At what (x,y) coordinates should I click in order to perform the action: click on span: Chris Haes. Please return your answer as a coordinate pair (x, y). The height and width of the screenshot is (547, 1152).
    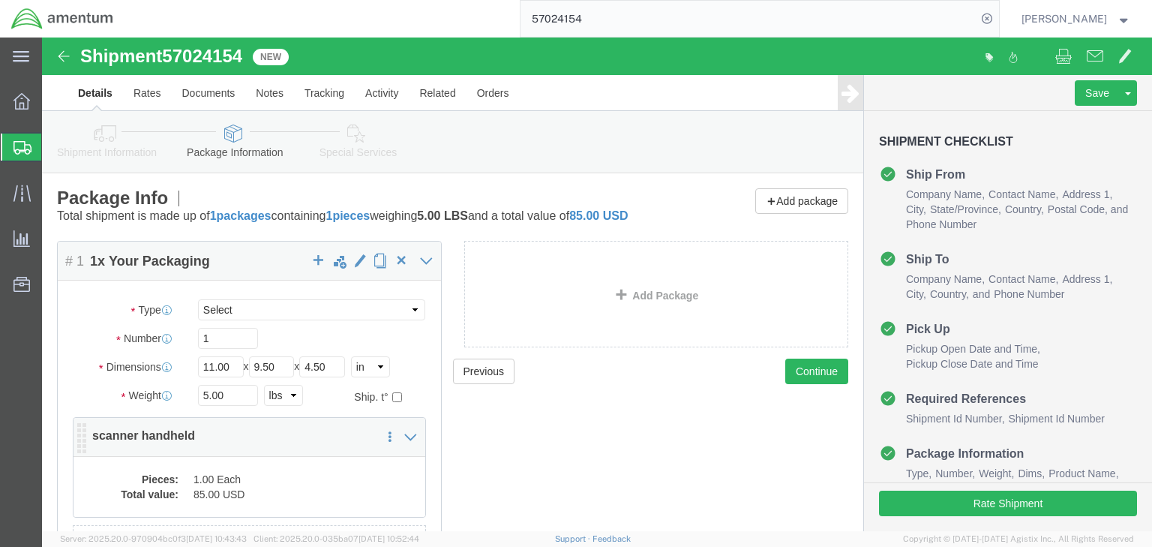
    Looking at the image, I should click on (1065, 19).